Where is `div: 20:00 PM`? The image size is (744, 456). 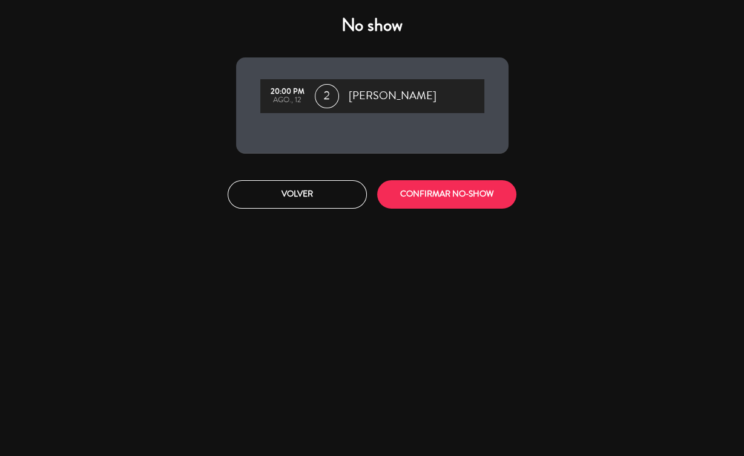 div: 20:00 PM is located at coordinates (288, 92).